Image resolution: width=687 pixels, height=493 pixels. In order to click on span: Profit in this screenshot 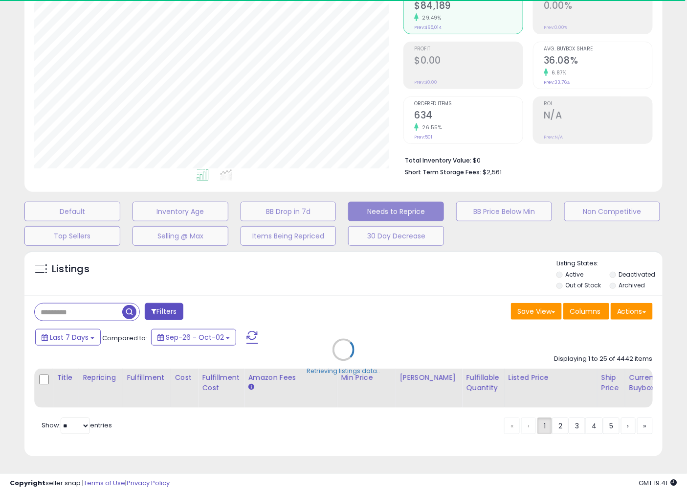, I will do `click(469, 49)`.